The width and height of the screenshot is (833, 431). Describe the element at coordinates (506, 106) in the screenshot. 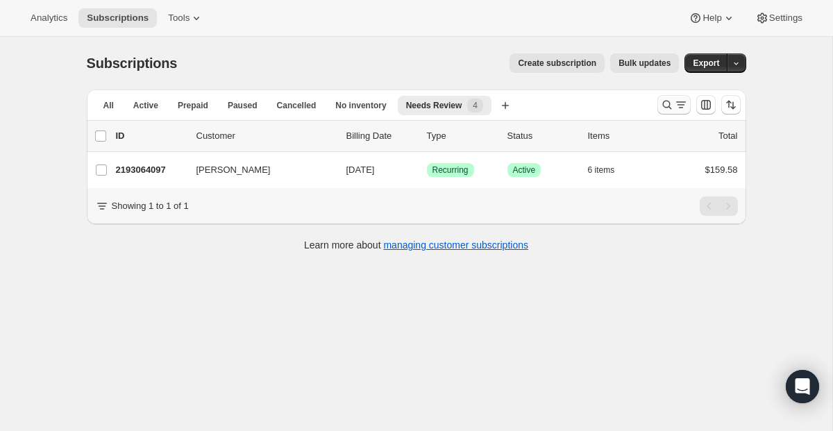

I see `button: Create new view` at that location.